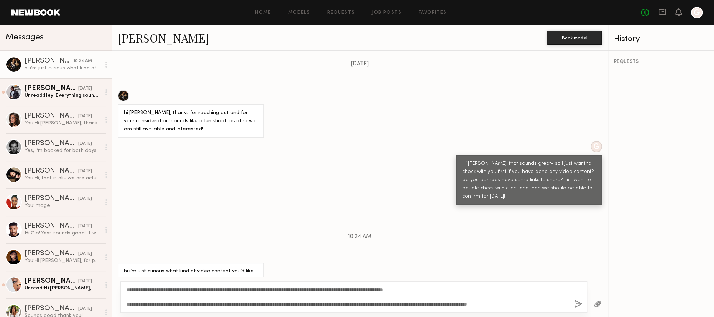  Describe the element at coordinates (263, 13) in the screenshot. I see `a: Home` at that location.